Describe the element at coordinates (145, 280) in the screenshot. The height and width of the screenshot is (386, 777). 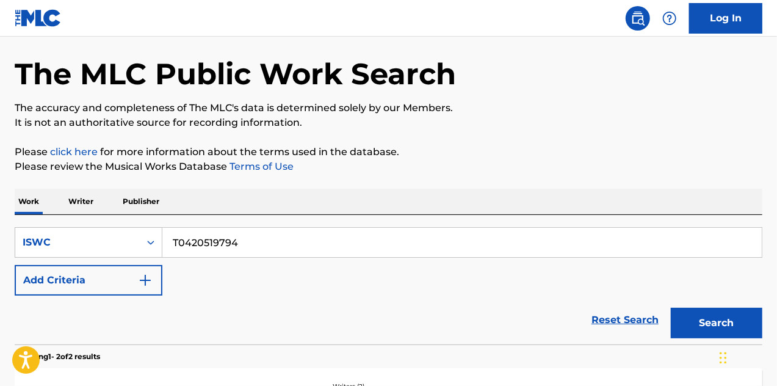
I see `img: 9d2ae6d4665cec9f34b9.svg` at that location.